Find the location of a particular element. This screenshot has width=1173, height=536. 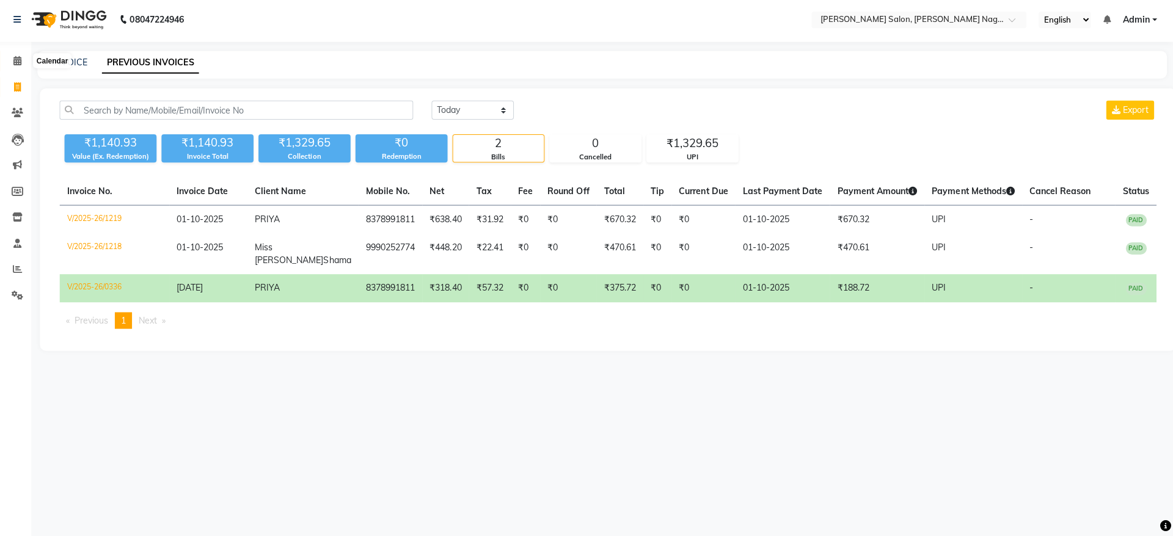

img: logo is located at coordinates (73, 22).